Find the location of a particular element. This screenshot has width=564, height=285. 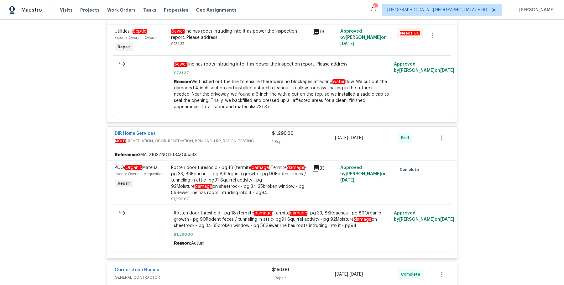

span: ACQ: Material is located at coordinates (137, 168).